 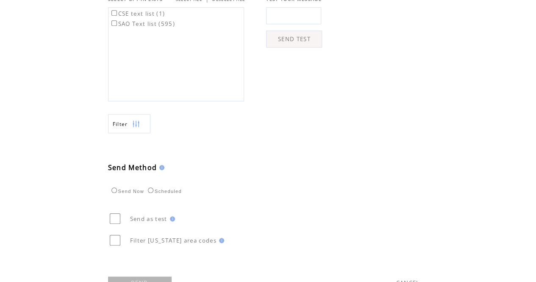 I want to click on a: SEND TEST, so click(x=294, y=39).